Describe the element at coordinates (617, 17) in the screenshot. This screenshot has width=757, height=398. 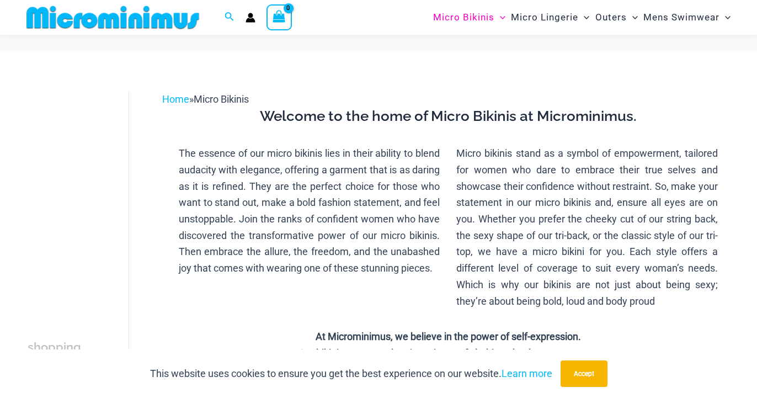
I see `a: OutersMenu ToggleMenu Toggle` at that location.